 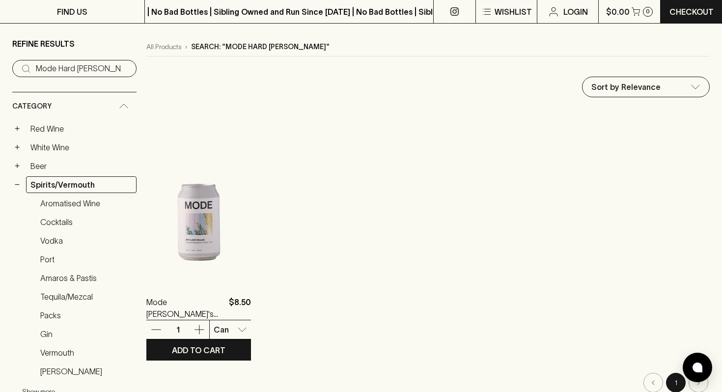 What do you see at coordinates (86, 241) in the screenshot?
I see `a: Vodka` at bounding box center [86, 241].